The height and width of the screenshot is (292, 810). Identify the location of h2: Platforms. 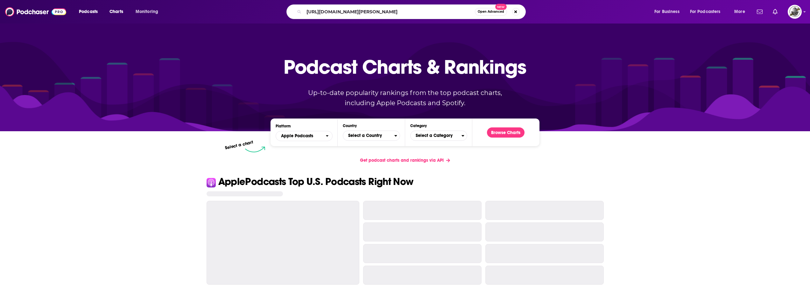
(304, 136).